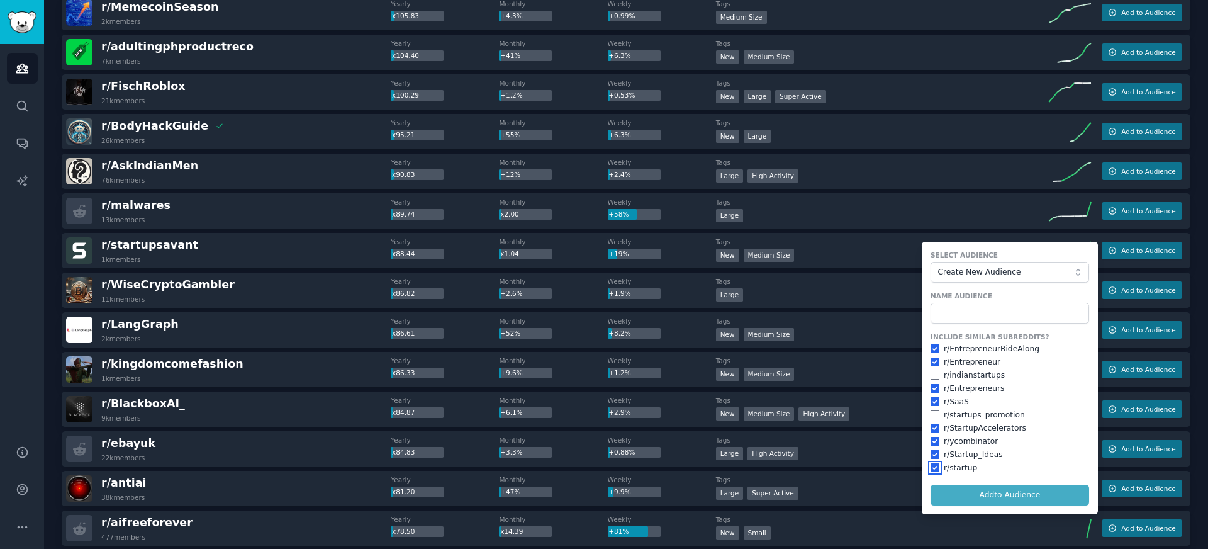  I want to click on div: 26k members, so click(123, 140).